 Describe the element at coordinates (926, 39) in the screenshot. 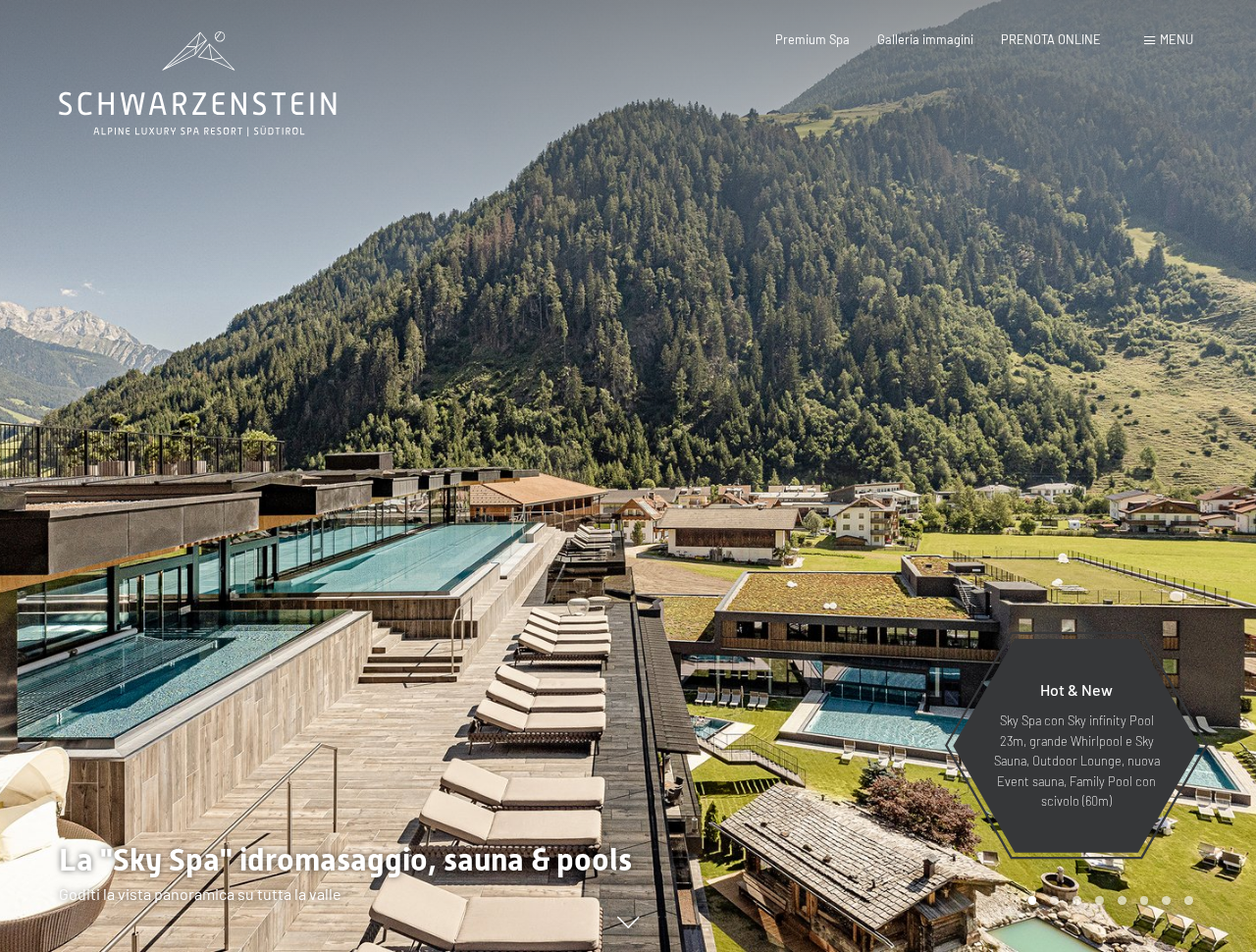

I see `a: Galleria immagini` at that location.